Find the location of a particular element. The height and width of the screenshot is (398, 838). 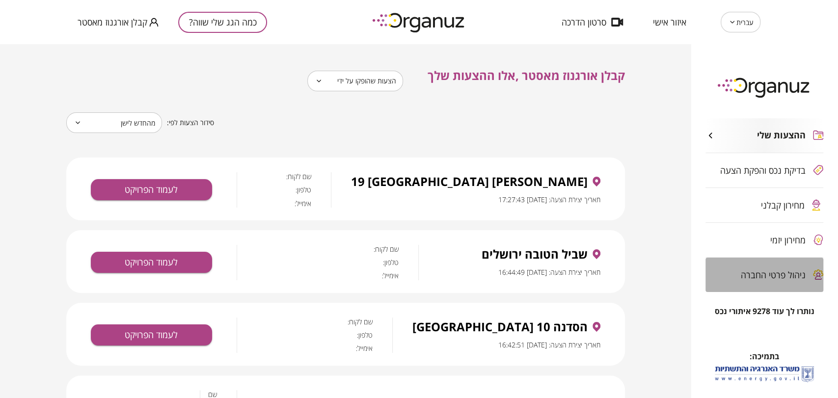

button: מחירון יזמי is located at coordinates (764, 240).